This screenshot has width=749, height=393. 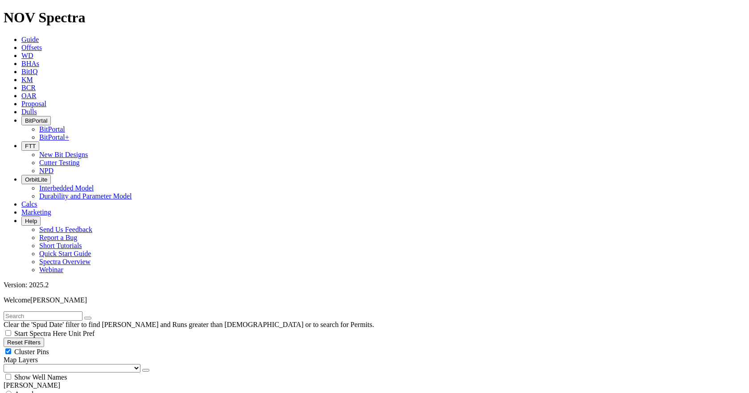 What do you see at coordinates (36, 179) in the screenshot?
I see `span: OrbitLite` at bounding box center [36, 179].